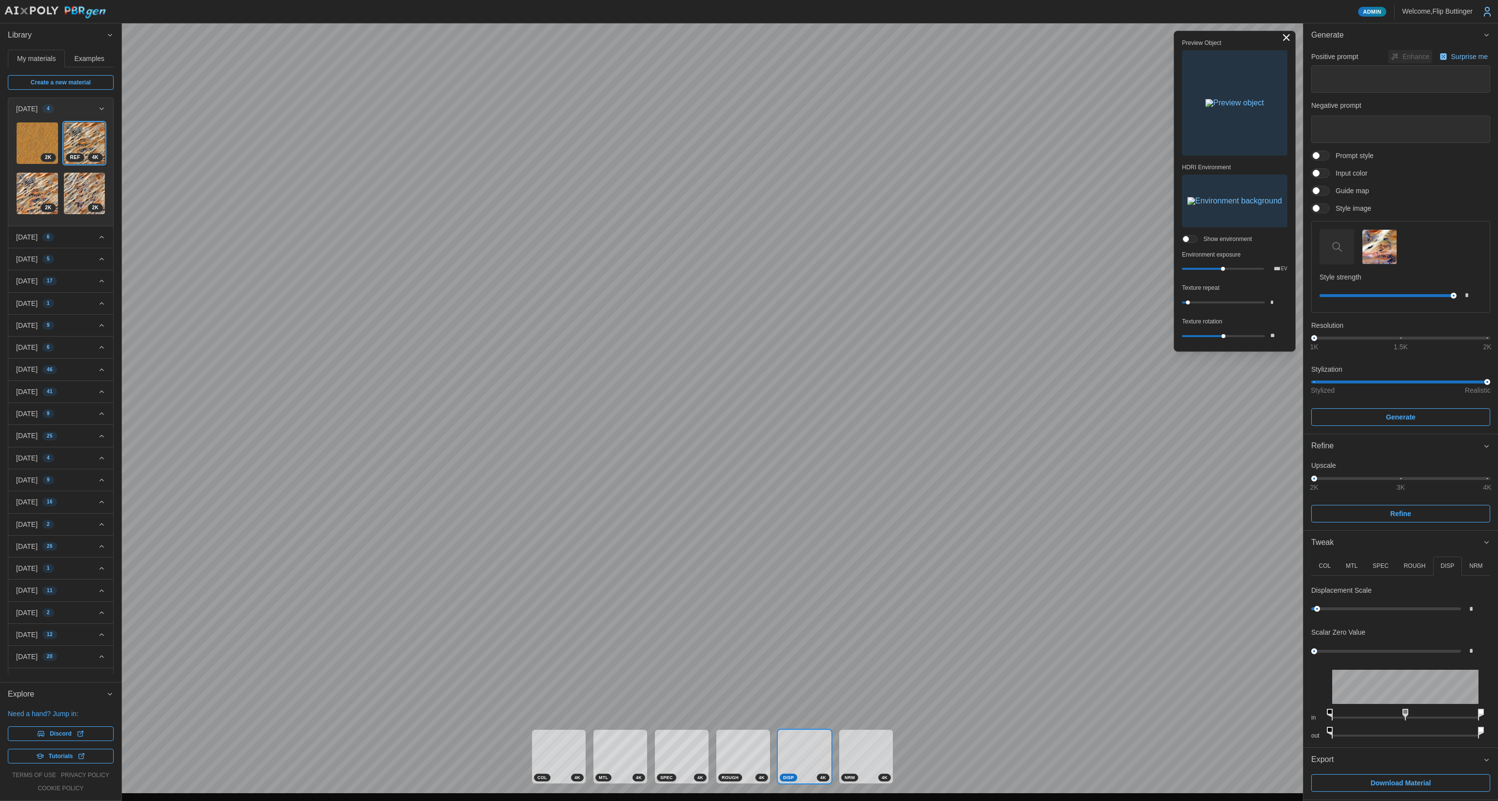 Image resolution: width=1498 pixels, height=801 pixels. Describe the element at coordinates (84, 143) in the screenshot. I see `img: VTyxdZshsfyKDEuVOXuf` at that location.